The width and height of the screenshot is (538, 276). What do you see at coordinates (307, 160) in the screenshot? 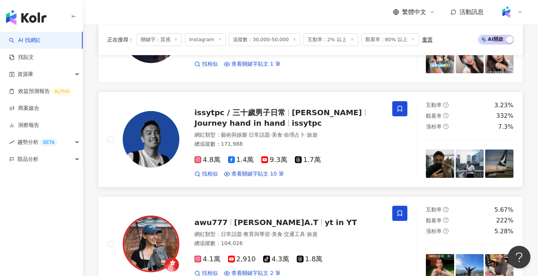
I see `span: 1.7萬` at bounding box center [307, 160].